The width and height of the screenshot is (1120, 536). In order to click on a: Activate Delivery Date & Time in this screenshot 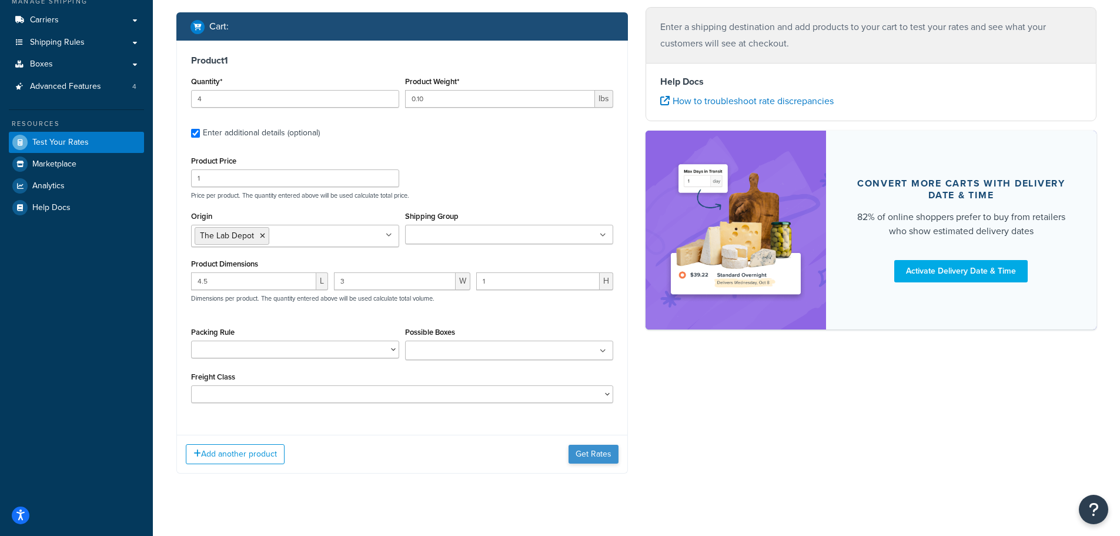, I will do `click(961, 271)`.